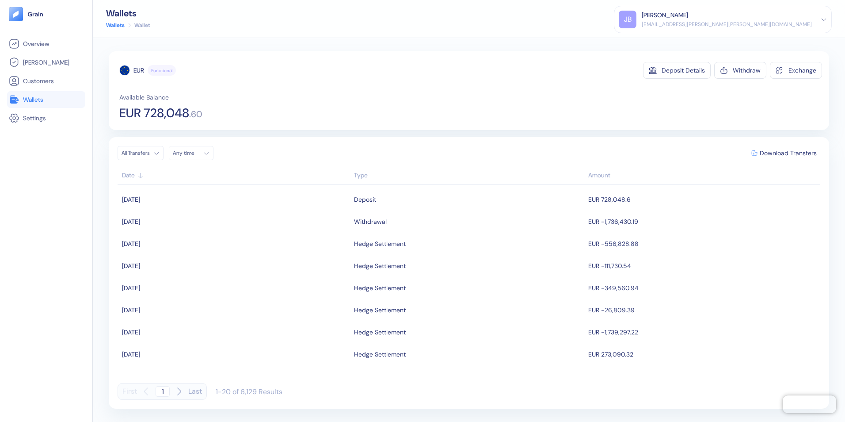 This screenshot has width=845, height=422. I want to click on td: EUR 17,630.67, so click(703, 376).